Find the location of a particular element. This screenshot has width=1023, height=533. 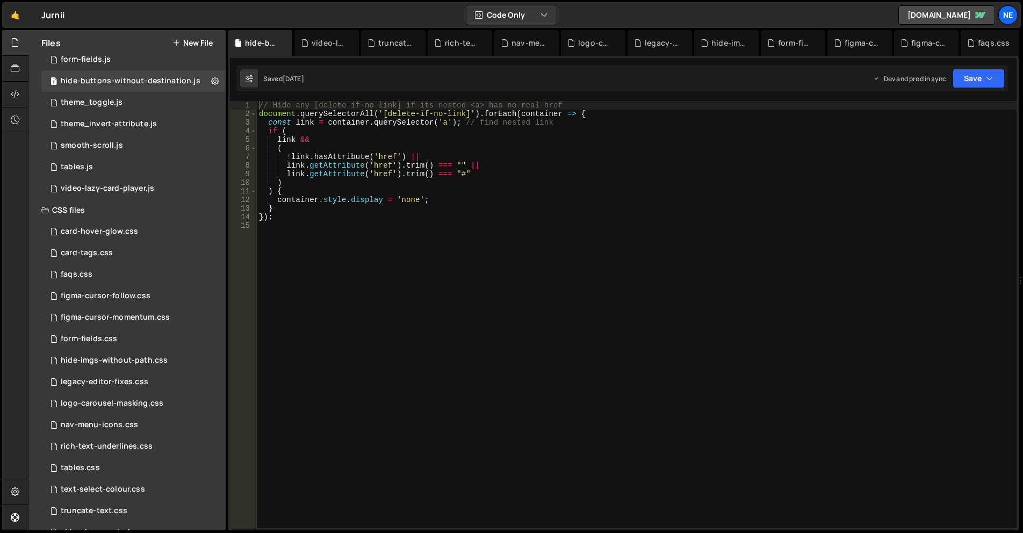

div: 16694/47139.css is located at coordinates (133, 382).